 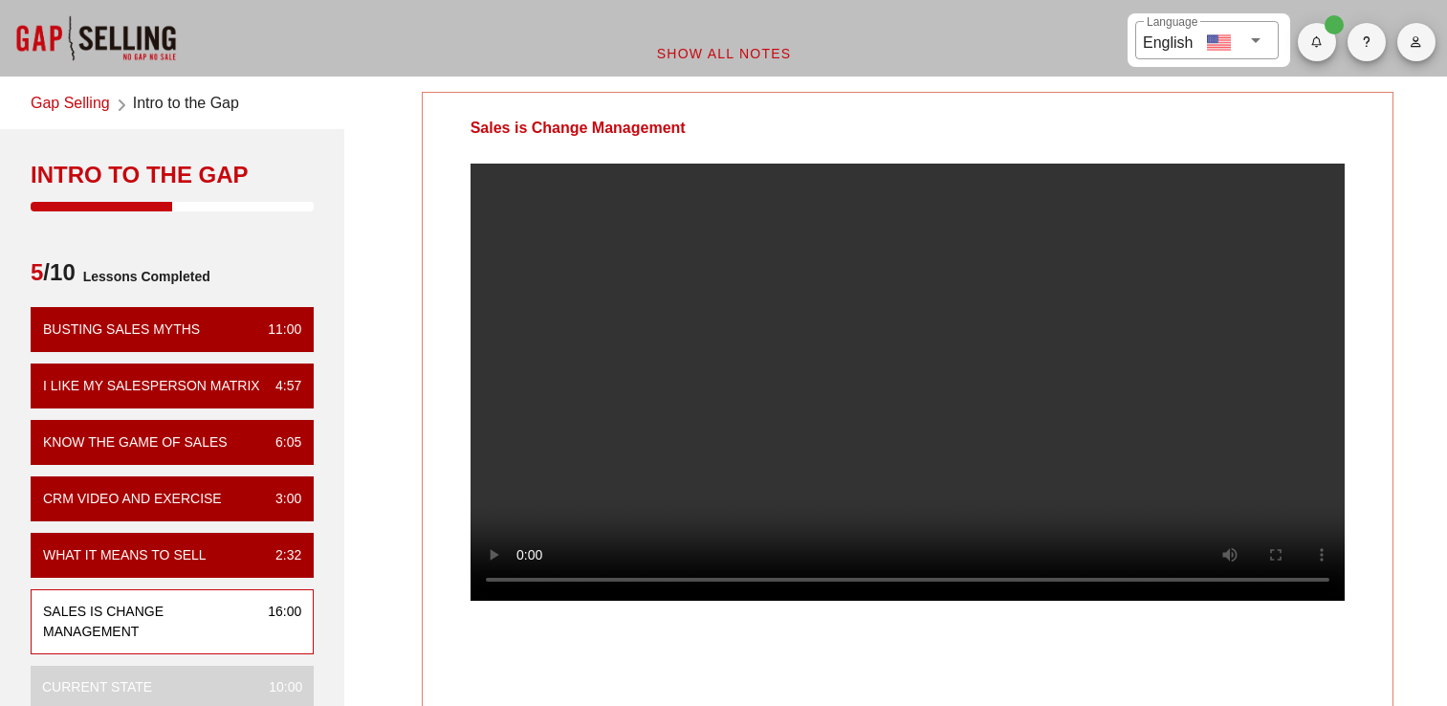 I want to click on div: 11:00, so click(x=276, y=329).